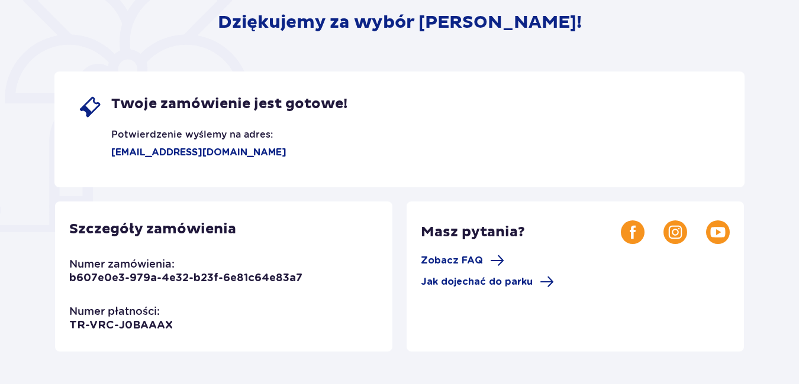  What do you see at coordinates (451, 261) in the screenshot?
I see `span: Zobacz FAQ` at bounding box center [451, 261].